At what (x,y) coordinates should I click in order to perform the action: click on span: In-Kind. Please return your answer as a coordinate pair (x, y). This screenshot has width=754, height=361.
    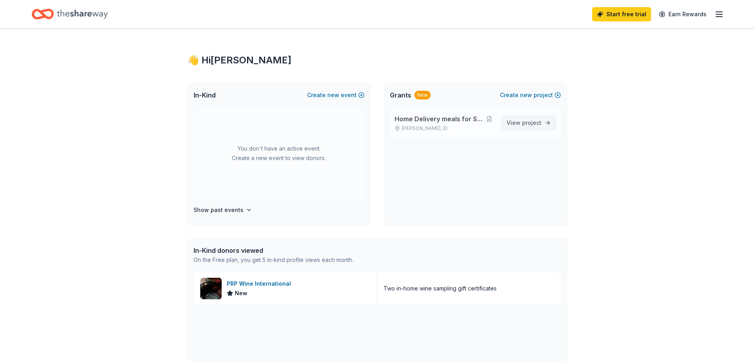
    Looking at the image, I should click on (205, 95).